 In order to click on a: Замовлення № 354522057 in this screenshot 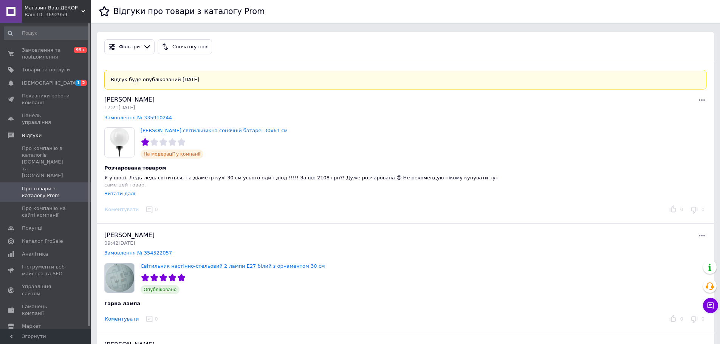, I will do `click(138, 253)`.